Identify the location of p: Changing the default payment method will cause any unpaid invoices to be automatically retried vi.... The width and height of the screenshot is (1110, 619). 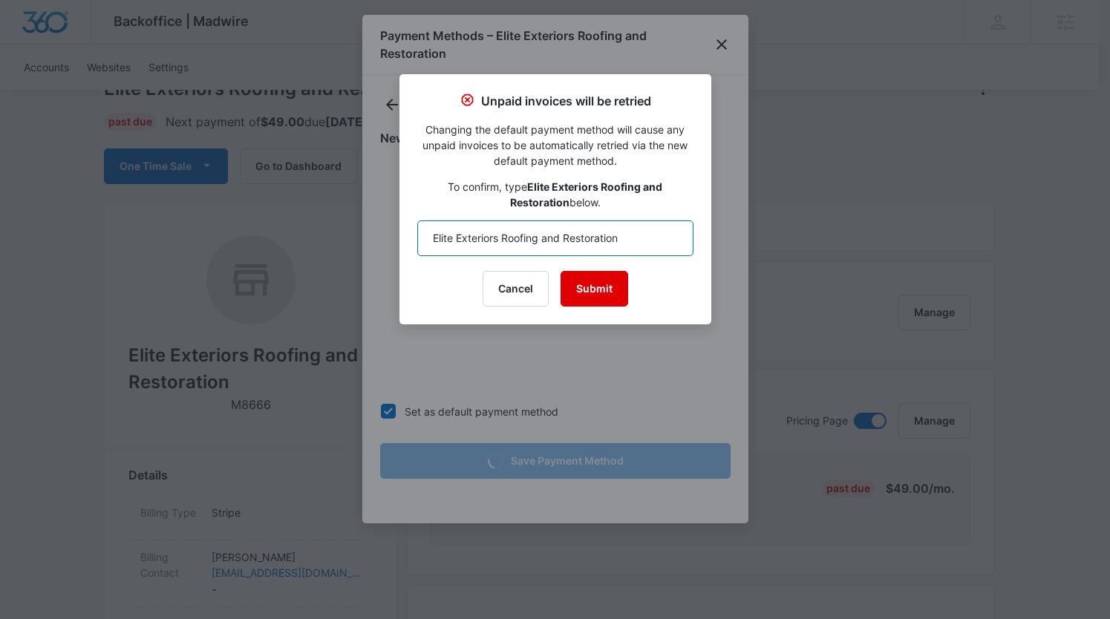
(555, 145).